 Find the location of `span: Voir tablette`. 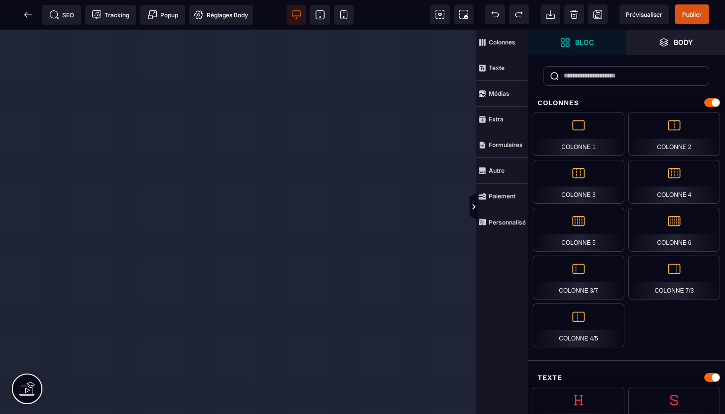

span: Voir tablette is located at coordinates (320, 15).